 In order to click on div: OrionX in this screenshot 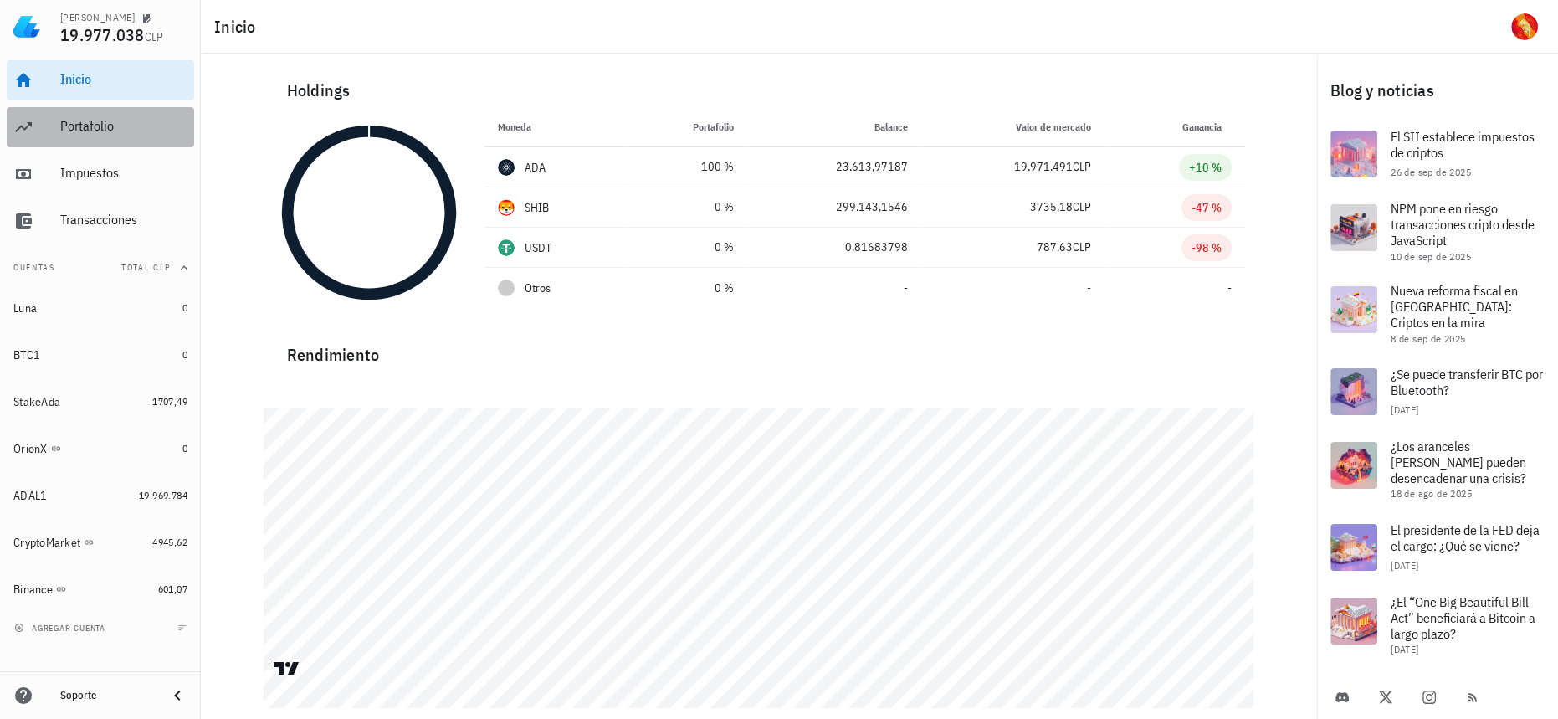, I will do `click(30, 449)`.